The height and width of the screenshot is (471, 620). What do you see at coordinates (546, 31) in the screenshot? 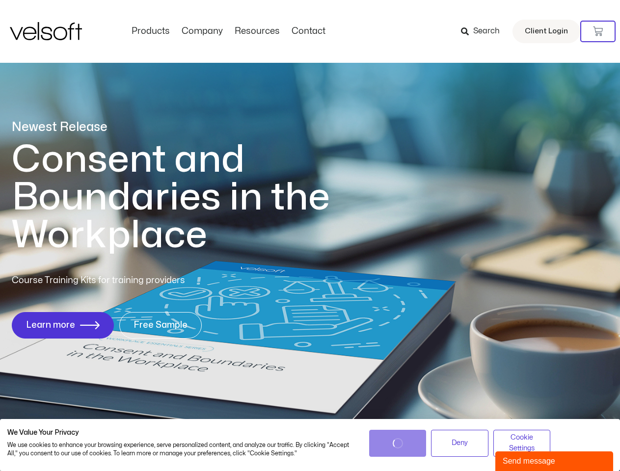
I see `span: Client Login` at bounding box center [546, 31].